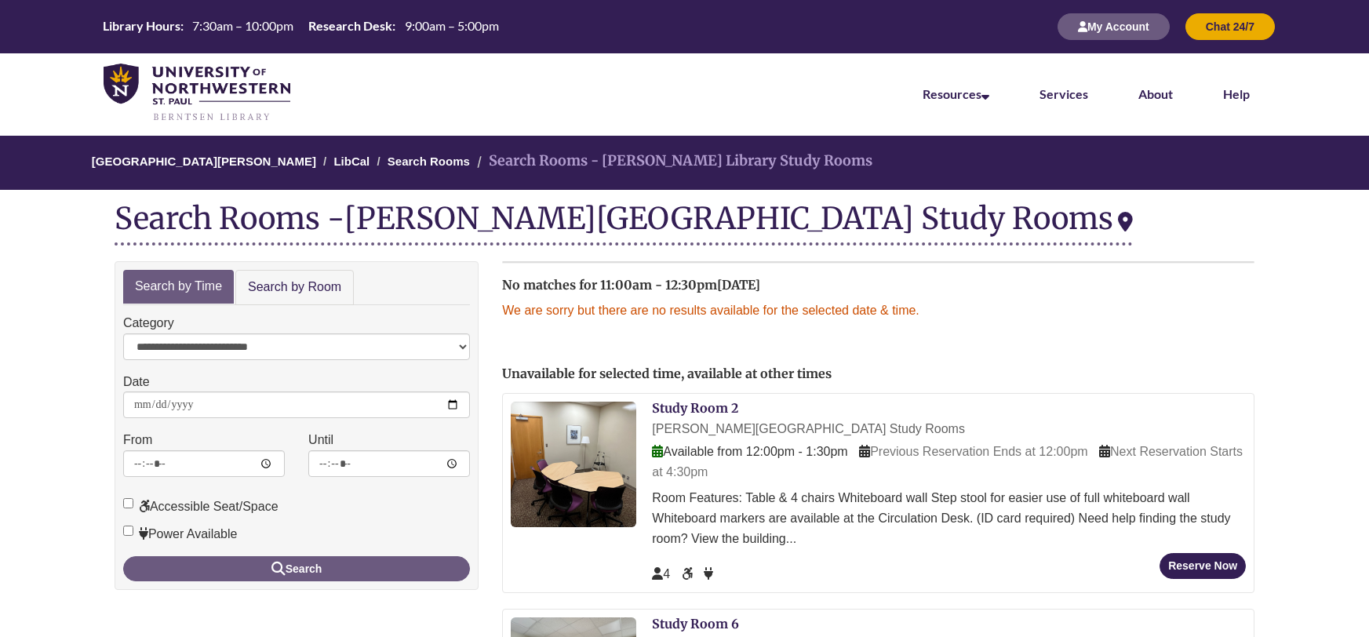  I want to click on img: UNWSP Library Logo, so click(197, 93).